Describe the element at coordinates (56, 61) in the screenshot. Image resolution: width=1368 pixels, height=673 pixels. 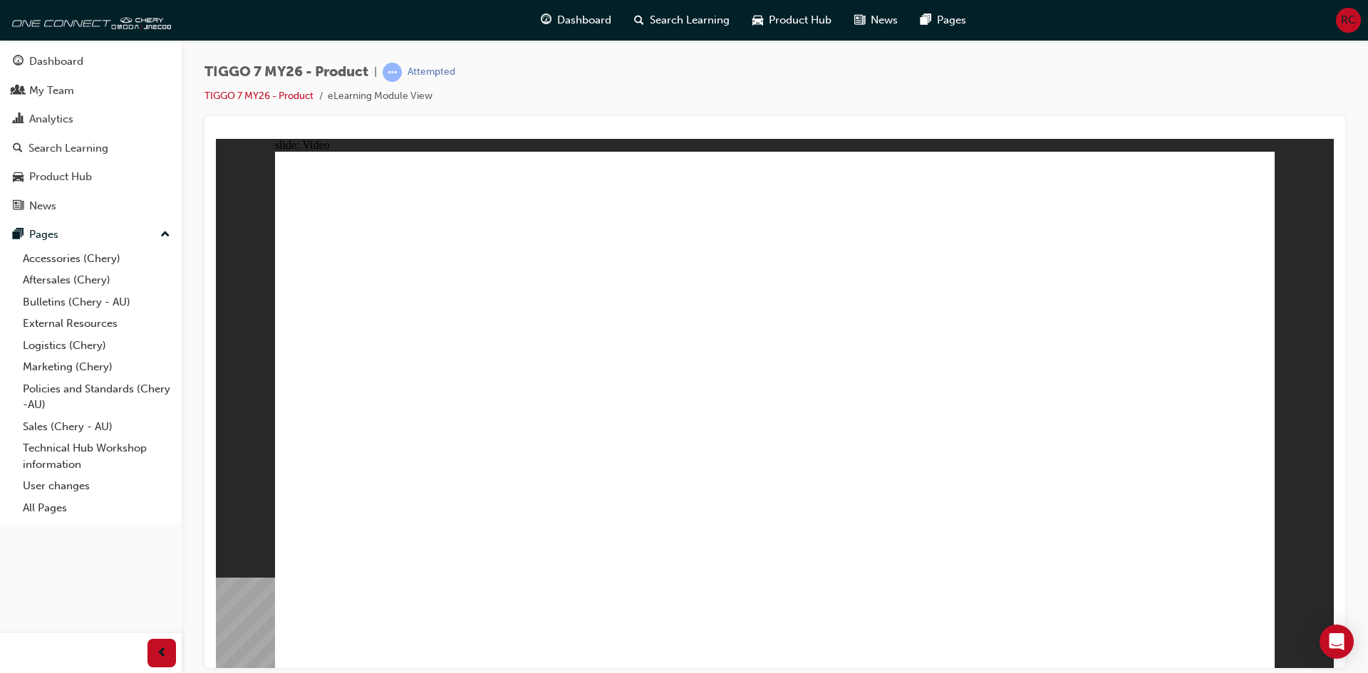
I see `div: Dashboard` at that location.